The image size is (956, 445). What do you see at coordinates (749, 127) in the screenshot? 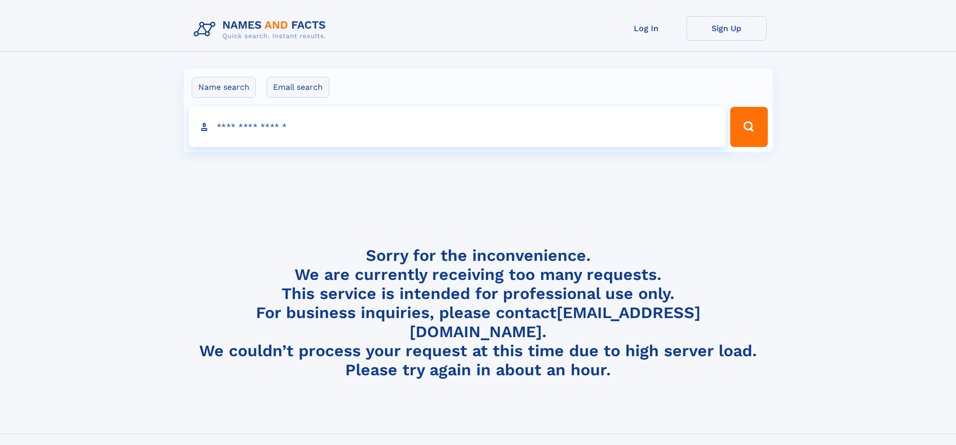
I see `button: Search Button` at bounding box center [749, 127].